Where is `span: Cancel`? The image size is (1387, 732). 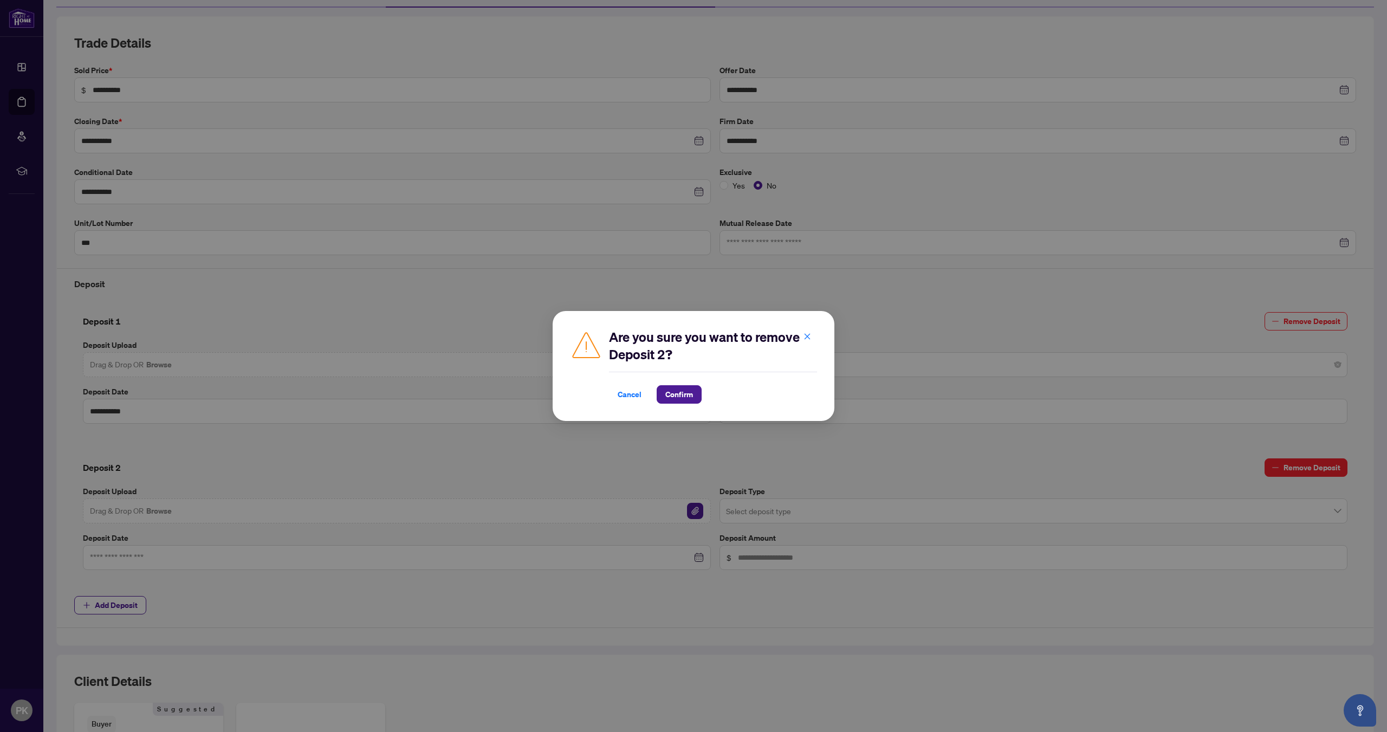 span: Cancel is located at coordinates (630, 395).